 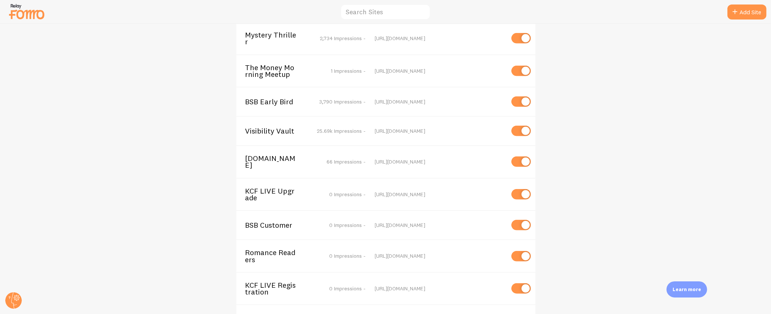 I want to click on span: Mystery Thriller, so click(x=275, y=38).